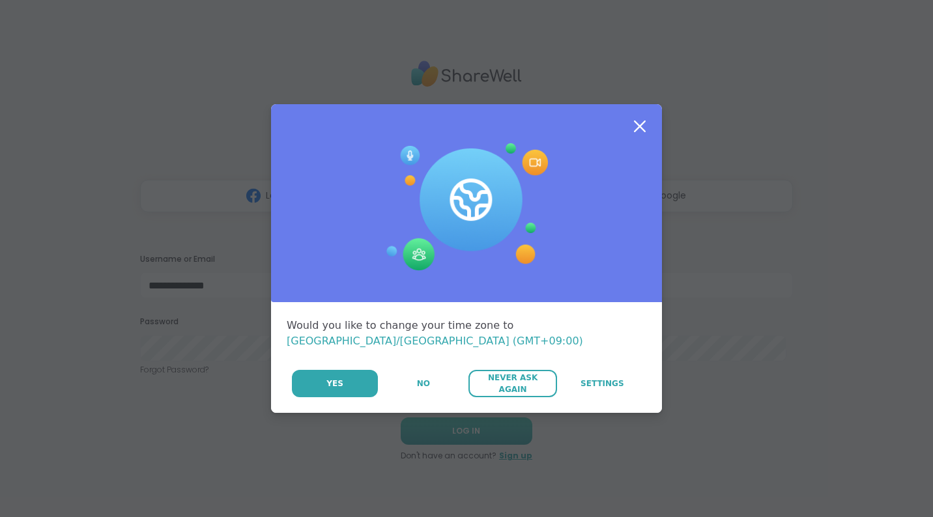 This screenshot has height=517, width=933. I want to click on span: Yes, so click(335, 384).